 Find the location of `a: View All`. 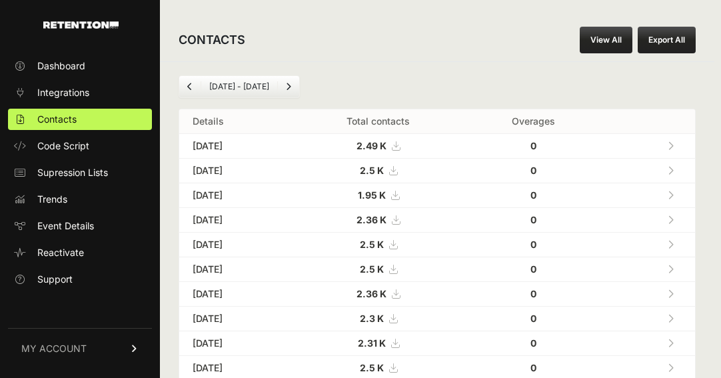

a: View All is located at coordinates (606, 40).